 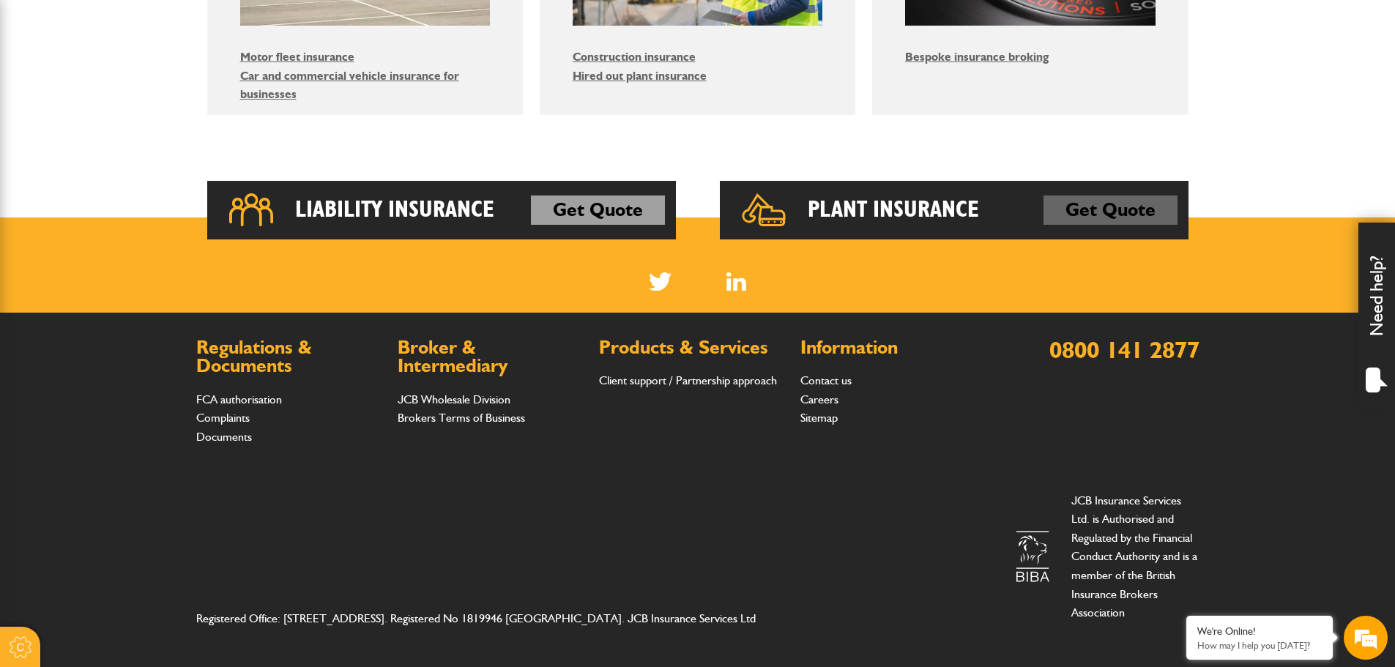 What do you see at coordinates (297, 56) in the screenshot?
I see `a: Motor fleet insurance` at bounding box center [297, 56].